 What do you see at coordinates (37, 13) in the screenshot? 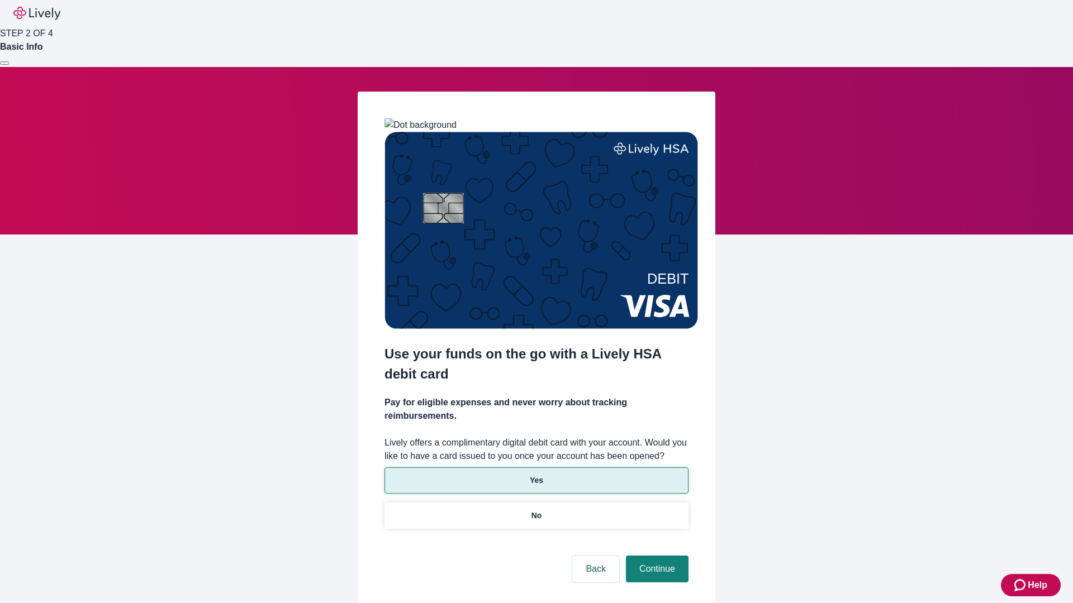
I see `img: Lively` at bounding box center [37, 13].